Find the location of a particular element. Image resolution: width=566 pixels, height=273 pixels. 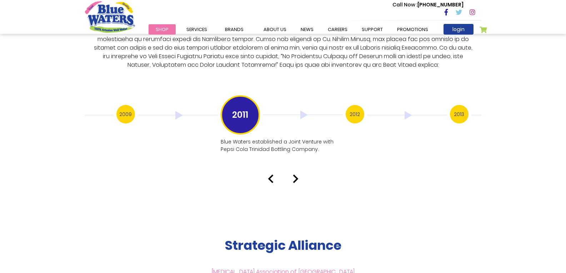

a: careers is located at coordinates (337, 29).